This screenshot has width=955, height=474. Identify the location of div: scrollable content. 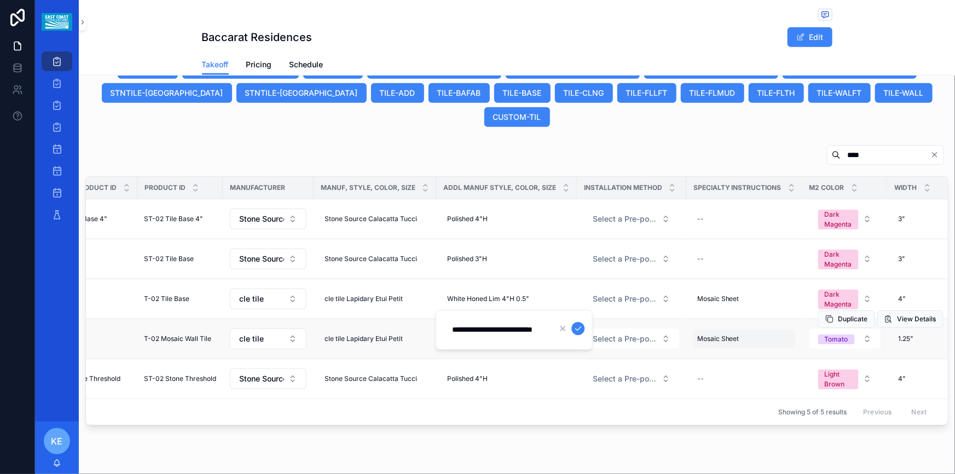
(57, 141).